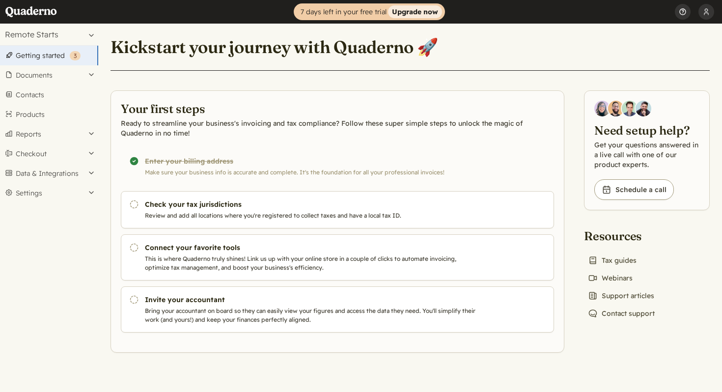 The width and height of the screenshot is (722, 392). Describe the element at coordinates (612, 260) in the screenshot. I see `a: Tax guides` at that location.